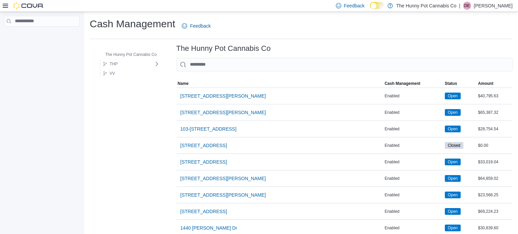 The height and width of the screenshot is (234, 518). Describe the element at coordinates (110, 64) in the screenshot. I see `button: THP` at that location.